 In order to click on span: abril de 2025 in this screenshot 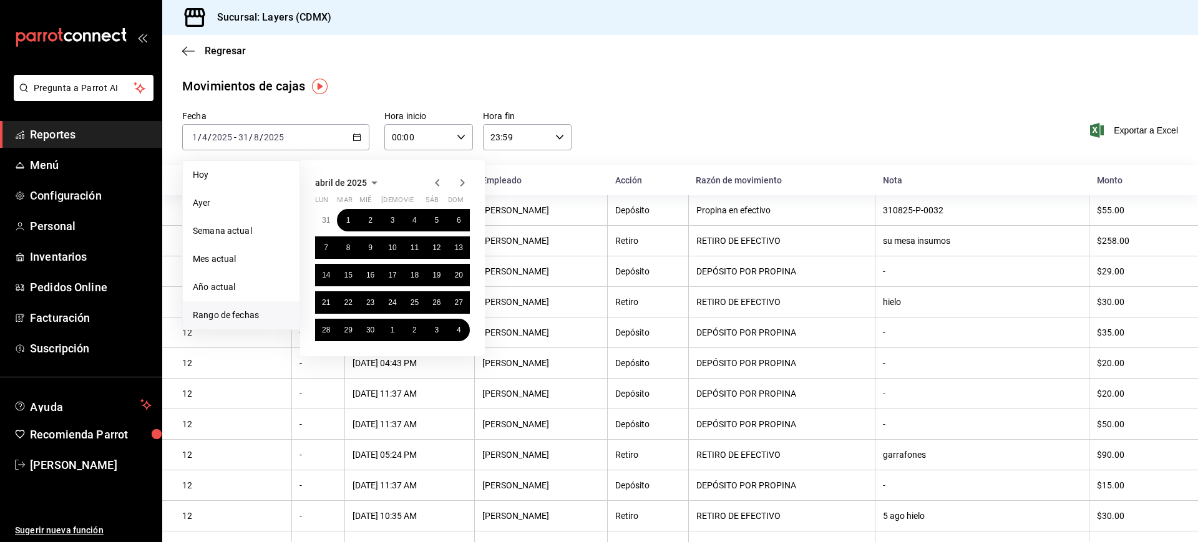, I will do `click(341, 183)`.